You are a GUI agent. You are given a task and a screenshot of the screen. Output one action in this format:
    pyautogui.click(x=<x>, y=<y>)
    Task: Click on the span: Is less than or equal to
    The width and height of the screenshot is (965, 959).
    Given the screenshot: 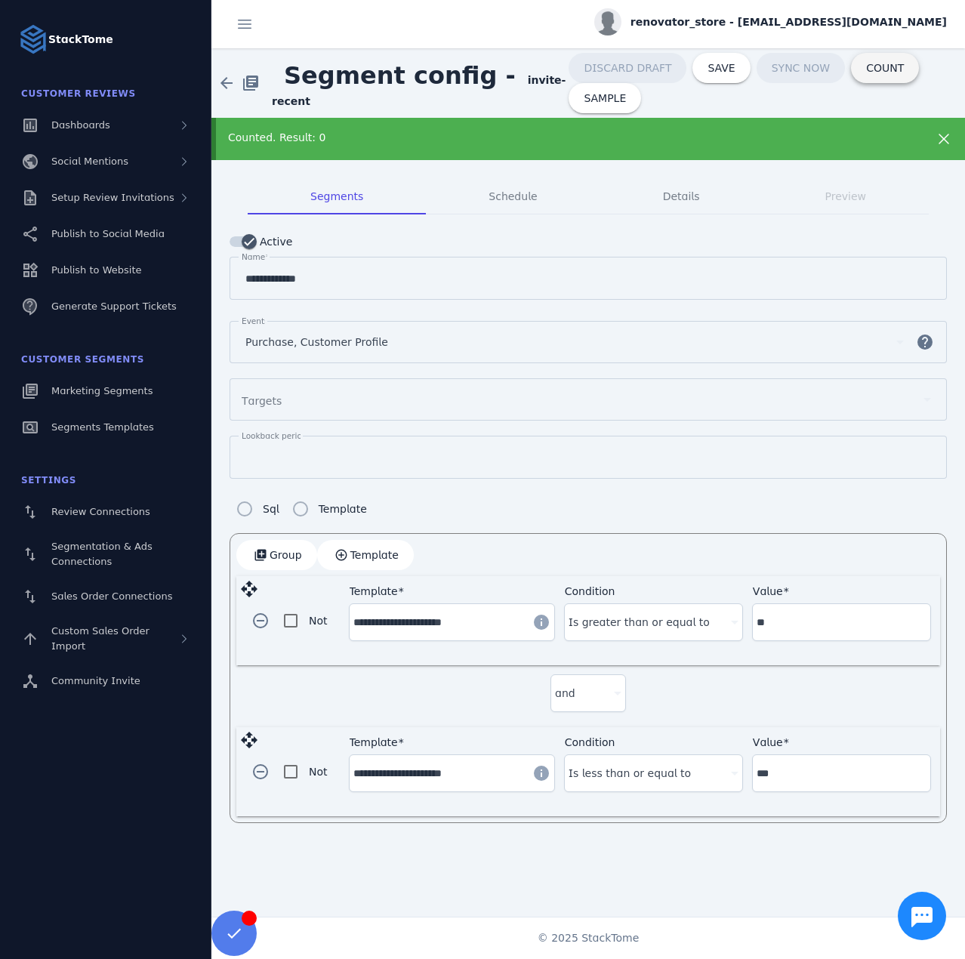 What is the action you would take?
    pyautogui.click(x=630, y=774)
    